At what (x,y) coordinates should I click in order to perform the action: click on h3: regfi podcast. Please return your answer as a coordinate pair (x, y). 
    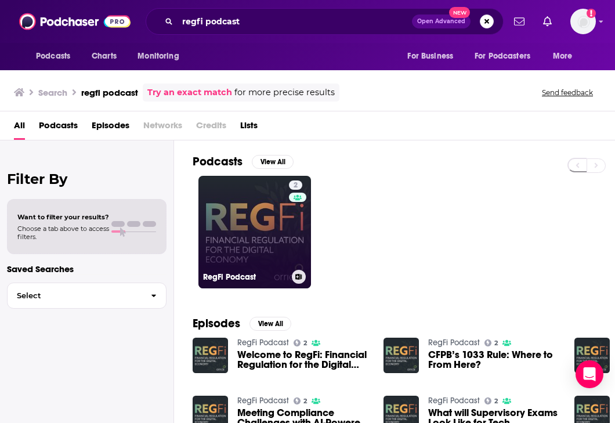
    Looking at the image, I should click on (110, 92).